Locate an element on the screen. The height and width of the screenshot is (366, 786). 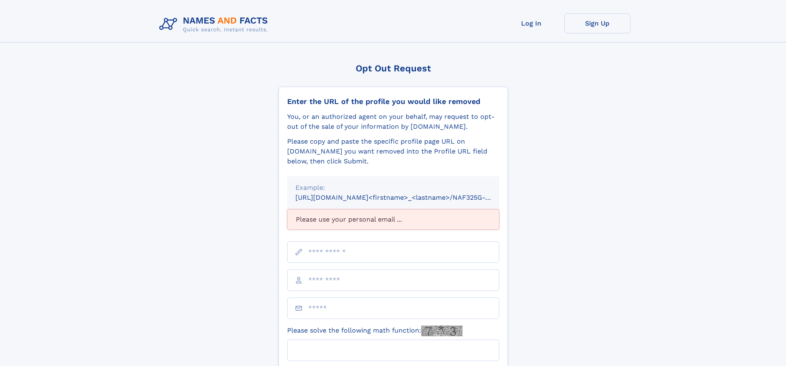
div: Please use your personal email ... is located at coordinates (393, 220).